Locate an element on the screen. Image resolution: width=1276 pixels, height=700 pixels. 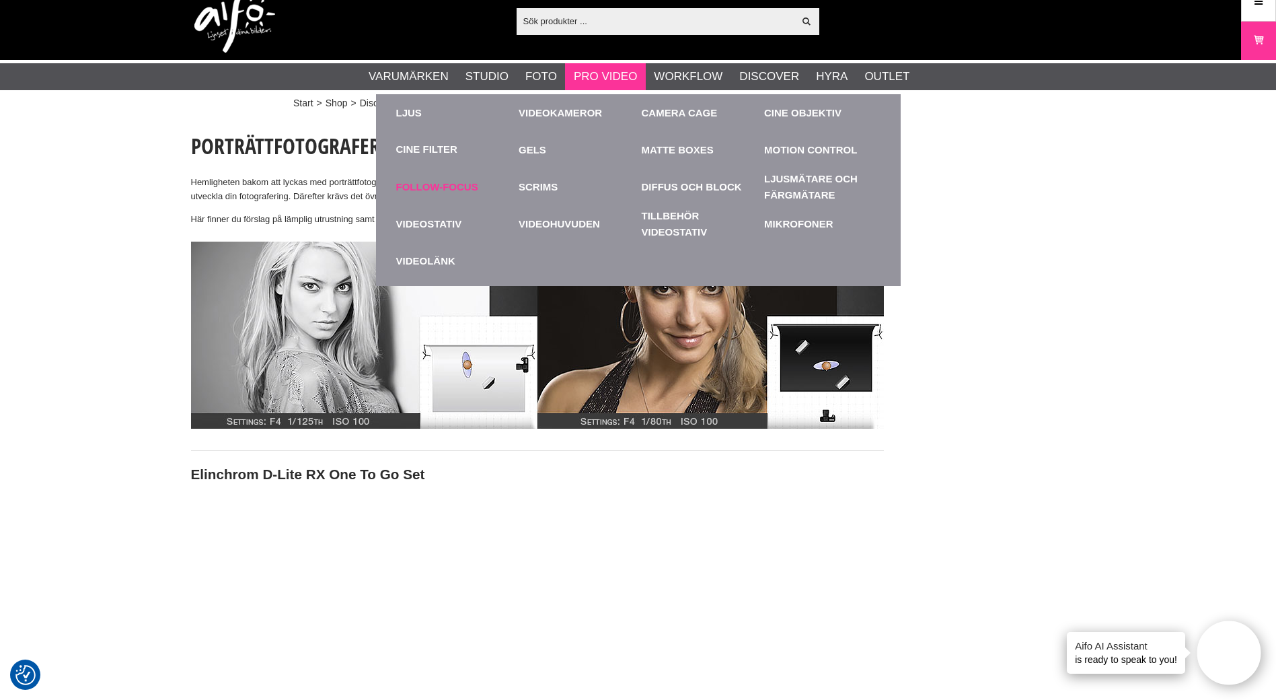
a: Workflow is located at coordinates (688, 77).